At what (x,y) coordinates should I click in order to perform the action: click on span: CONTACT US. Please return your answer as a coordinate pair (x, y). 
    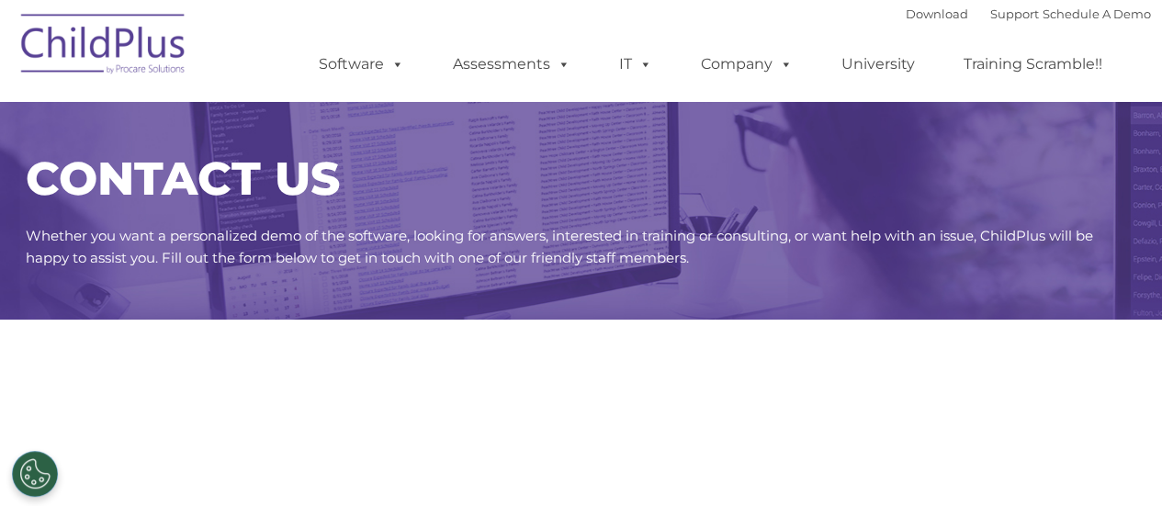
    Looking at the image, I should click on (183, 178).